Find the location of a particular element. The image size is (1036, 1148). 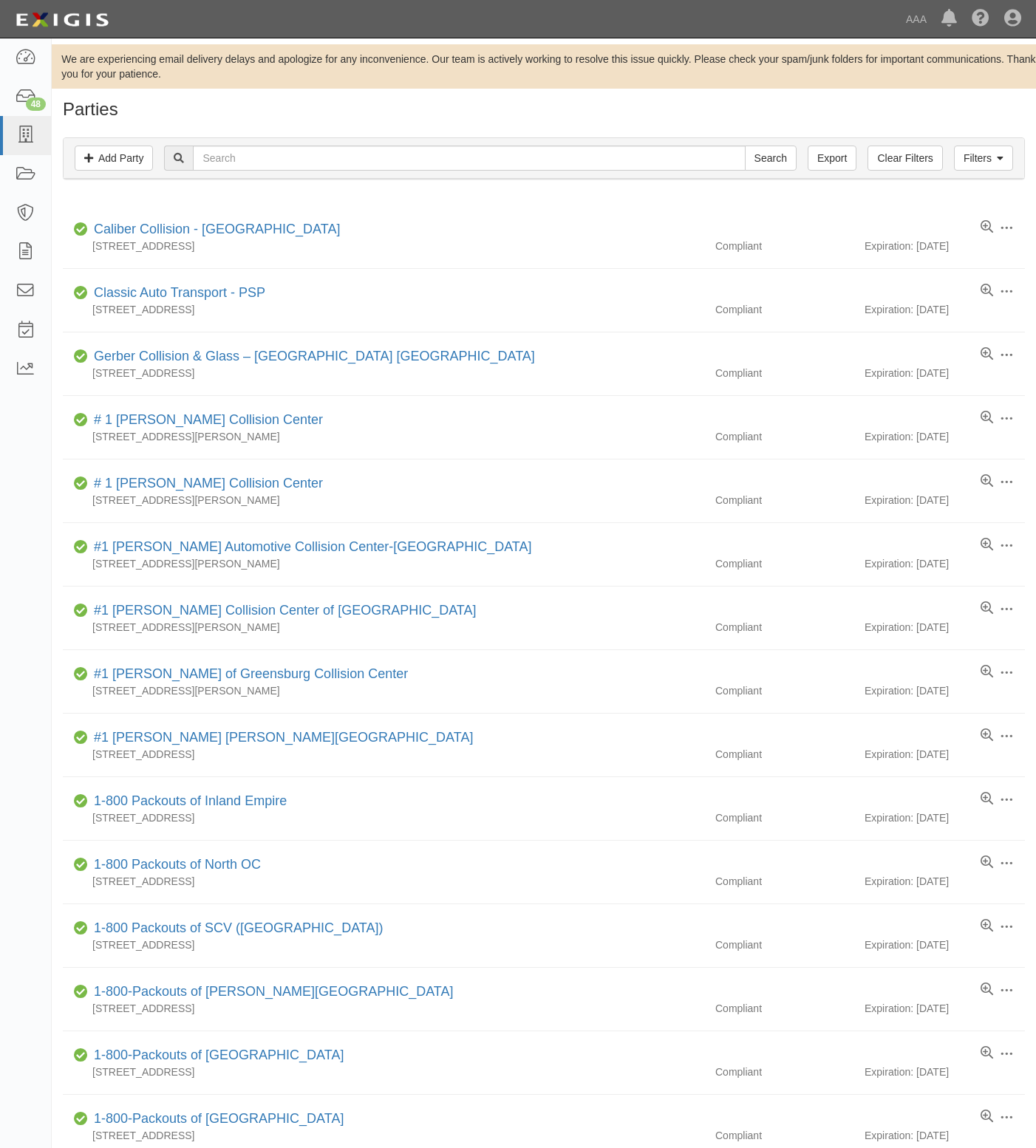

div: Classic Auto Transport - PSP is located at coordinates (177, 293).